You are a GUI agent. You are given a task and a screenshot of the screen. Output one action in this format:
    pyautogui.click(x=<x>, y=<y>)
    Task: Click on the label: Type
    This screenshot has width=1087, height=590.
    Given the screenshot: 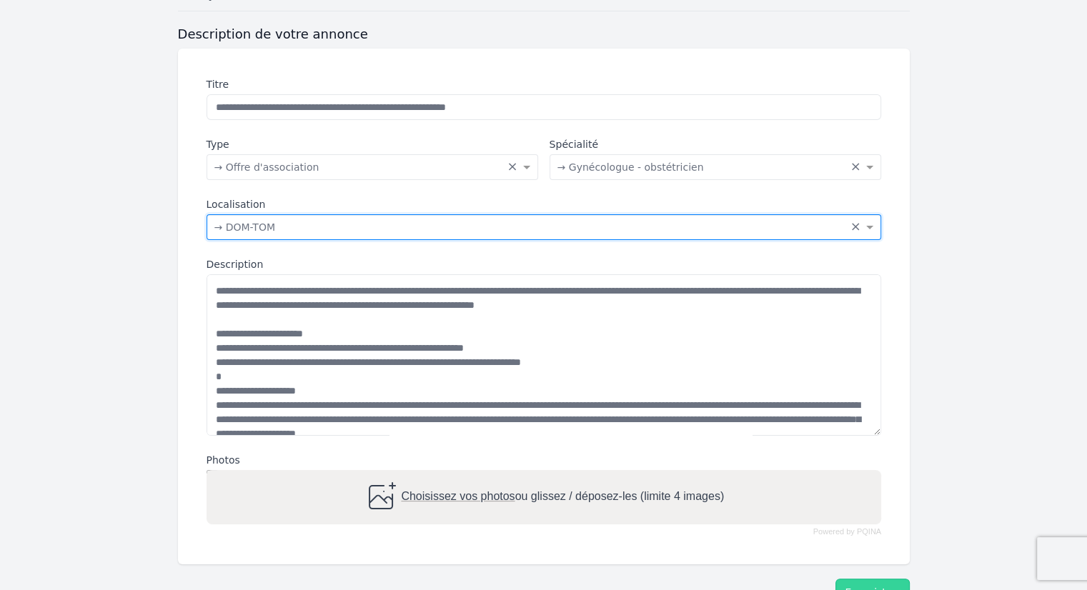 What is the action you would take?
    pyautogui.click(x=372, y=144)
    